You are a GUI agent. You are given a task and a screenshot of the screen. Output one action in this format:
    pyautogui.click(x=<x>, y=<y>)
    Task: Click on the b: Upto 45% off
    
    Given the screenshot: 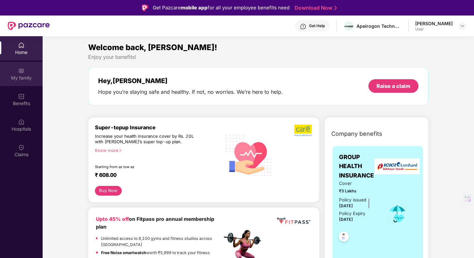 What is the action you would take?
    pyautogui.click(x=112, y=219)
    